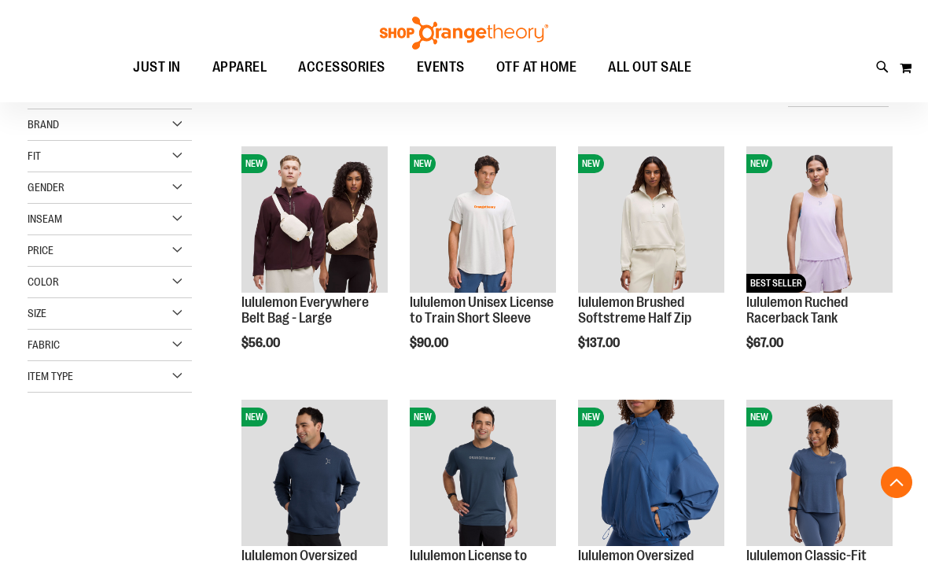 The image size is (928, 561). Describe the element at coordinates (37, 313) in the screenshot. I see `span: Size` at that location.